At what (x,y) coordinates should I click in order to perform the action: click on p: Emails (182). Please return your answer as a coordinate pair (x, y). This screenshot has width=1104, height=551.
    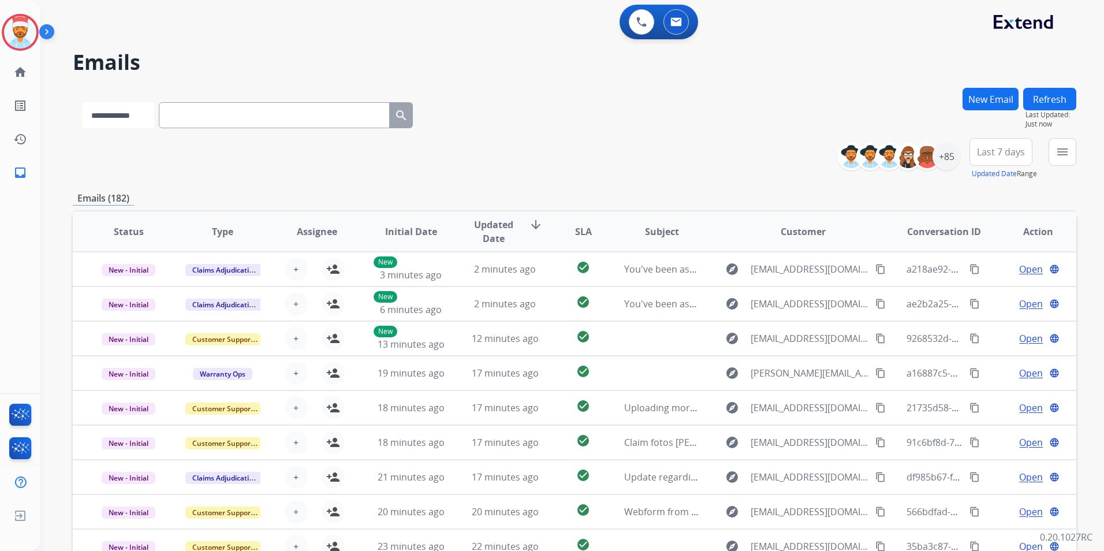
    Looking at the image, I should click on (103, 198).